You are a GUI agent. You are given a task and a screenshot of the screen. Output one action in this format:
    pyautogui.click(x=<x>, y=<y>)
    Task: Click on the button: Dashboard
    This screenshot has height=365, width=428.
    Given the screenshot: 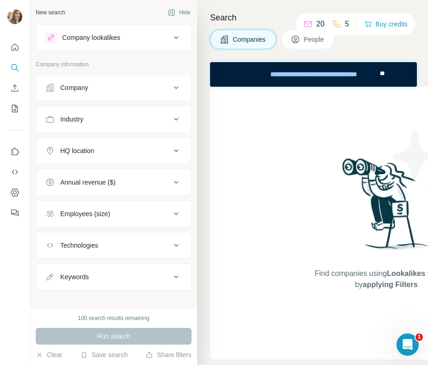 What is the action you would take?
    pyautogui.click(x=15, y=192)
    